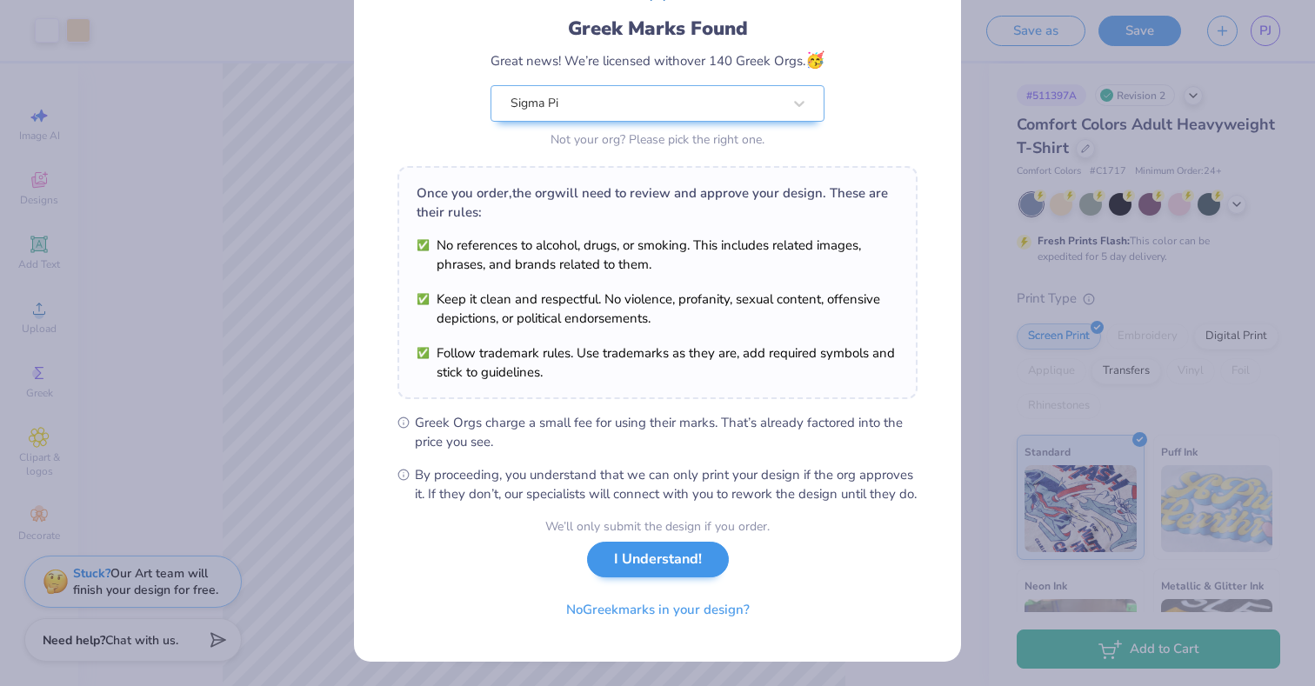  Describe the element at coordinates (657, 29) in the screenshot. I see `div: Greek Marks Found` at that location.